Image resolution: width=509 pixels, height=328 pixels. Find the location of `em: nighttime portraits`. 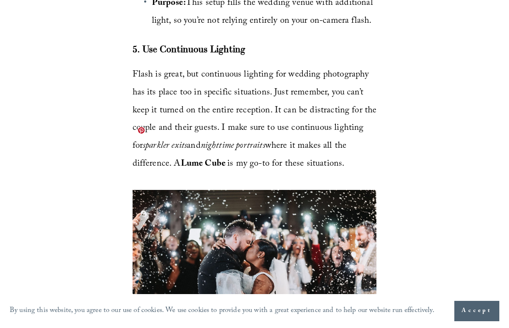

em: nighttime portraits is located at coordinates (233, 146).